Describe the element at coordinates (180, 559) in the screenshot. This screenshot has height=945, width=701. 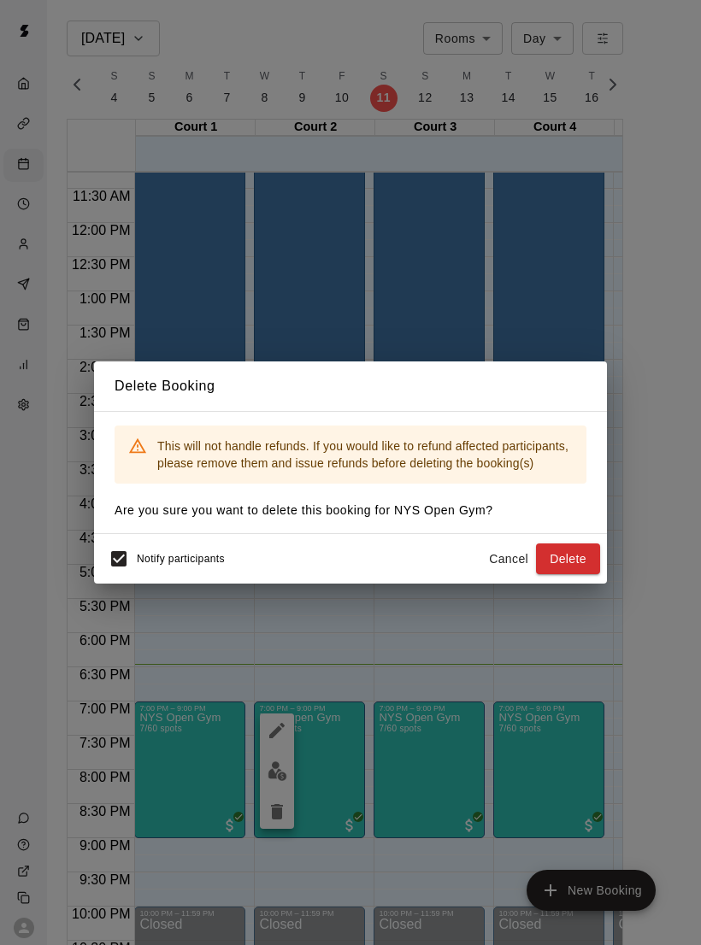
I see `span: Notify participants` at that location.